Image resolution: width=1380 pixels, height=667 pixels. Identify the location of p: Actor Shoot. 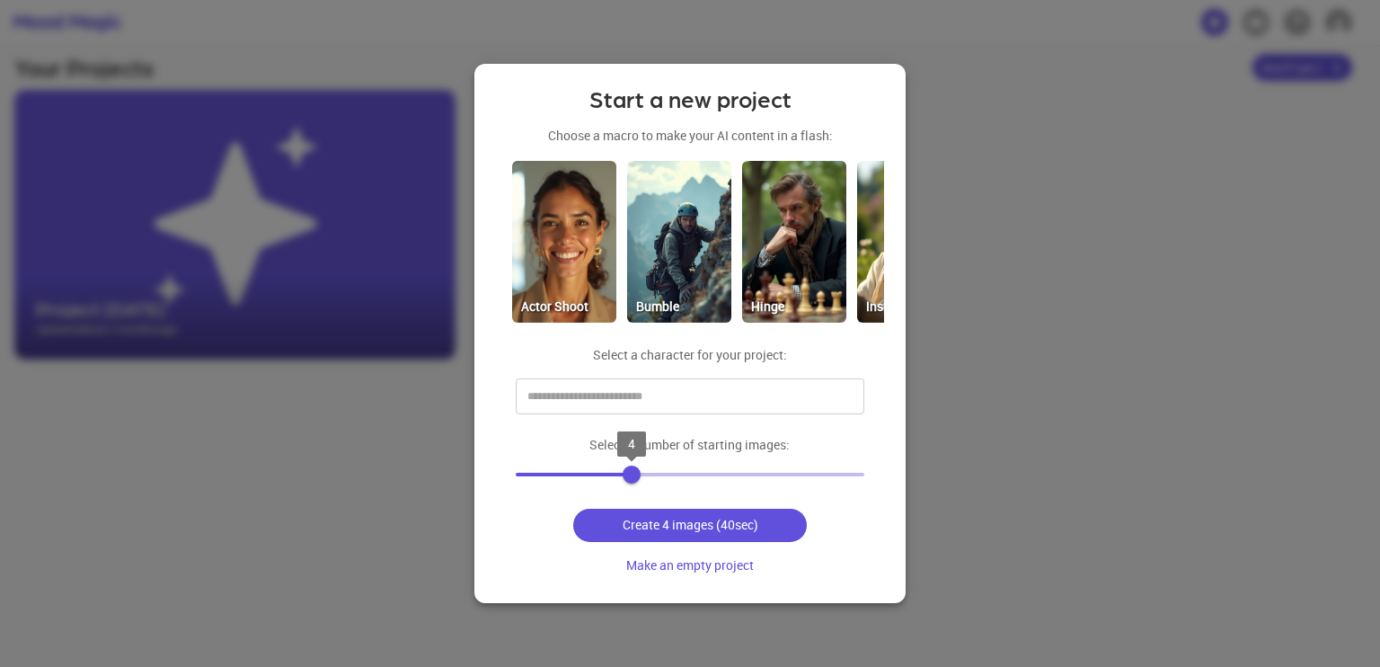
(554, 306).